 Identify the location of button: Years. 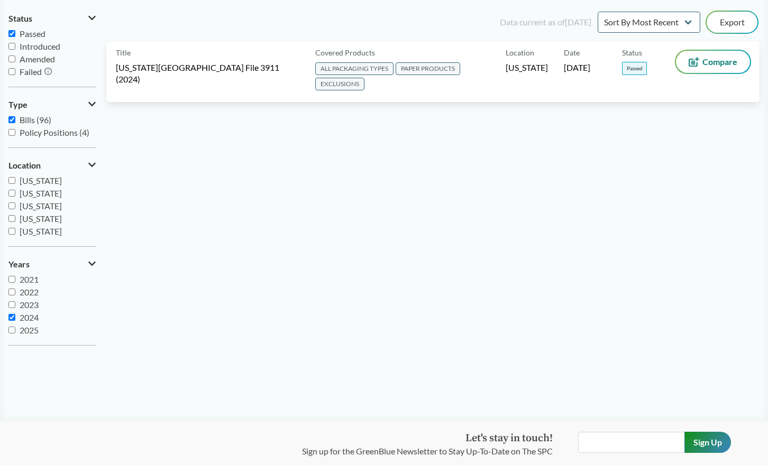
(52, 264).